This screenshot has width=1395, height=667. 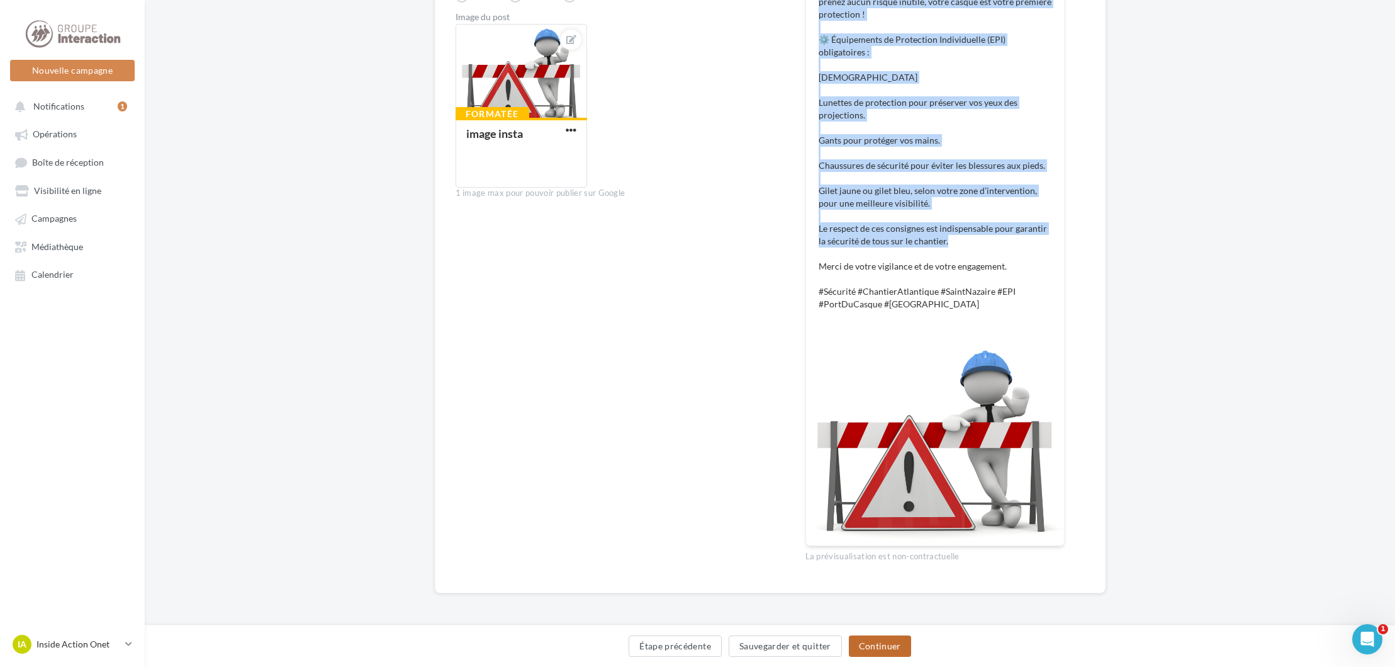 What do you see at coordinates (52, 274) in the screenshot?
I see `span: Calendrier` at bounding box center [52, 274].